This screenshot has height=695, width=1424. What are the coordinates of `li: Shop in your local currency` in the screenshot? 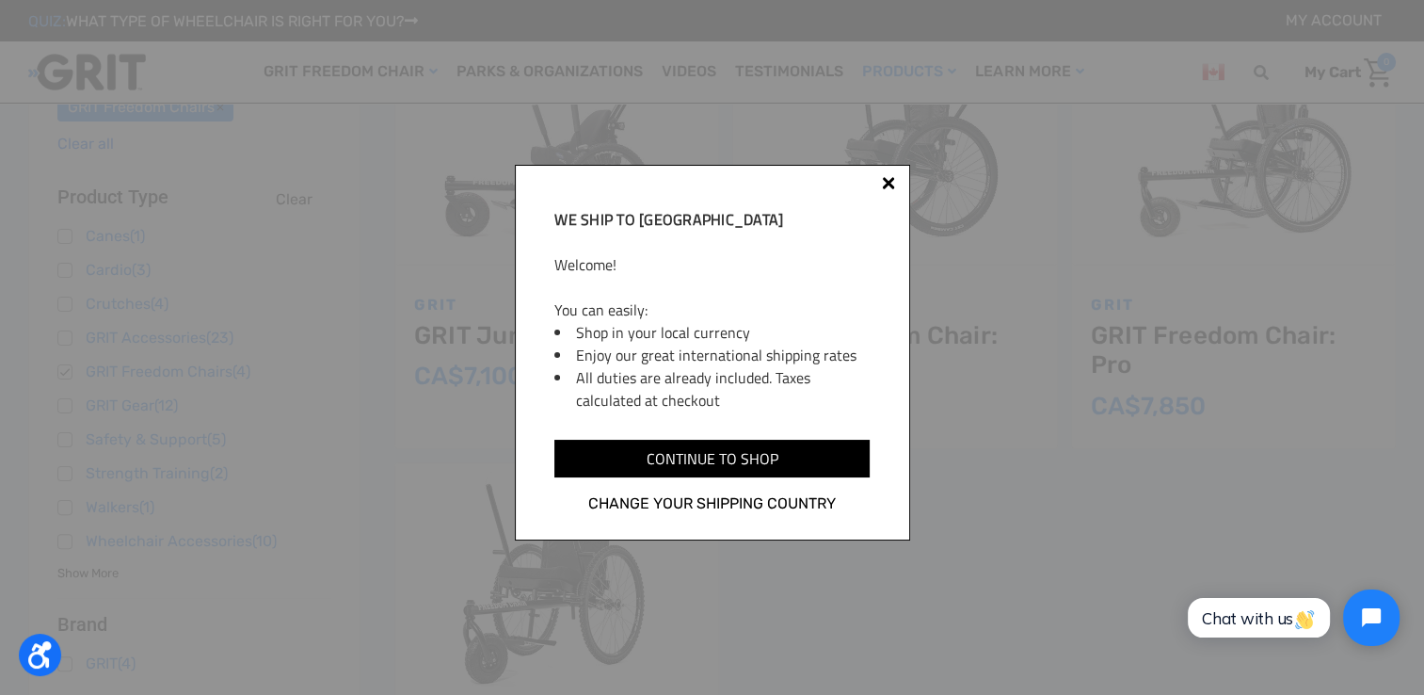 It's located at (722, 332).